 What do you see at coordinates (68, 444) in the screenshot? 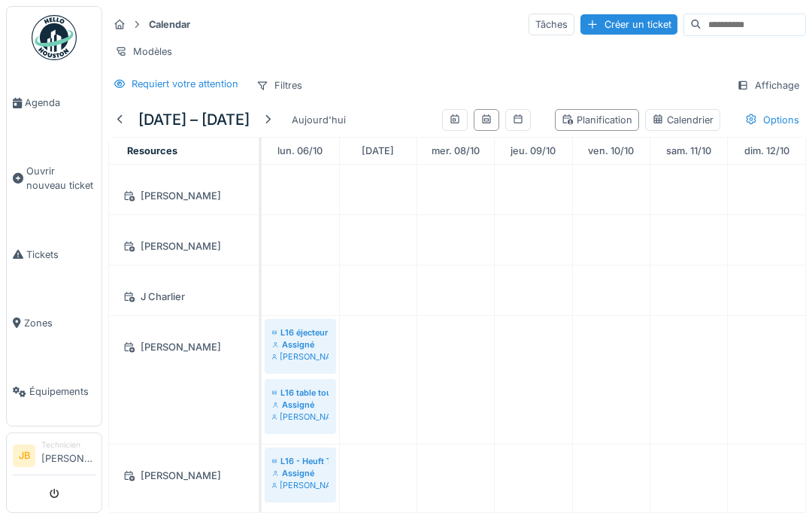
I see `div: Technicien` at bounding box center [68, 444].